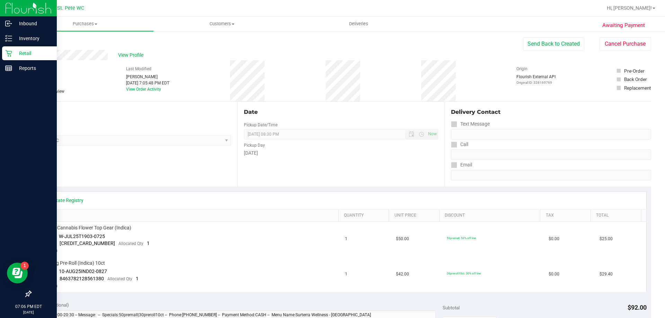 This screenshot has width=665, height=318. I want to click on span: $25.00, so click(606, 239).